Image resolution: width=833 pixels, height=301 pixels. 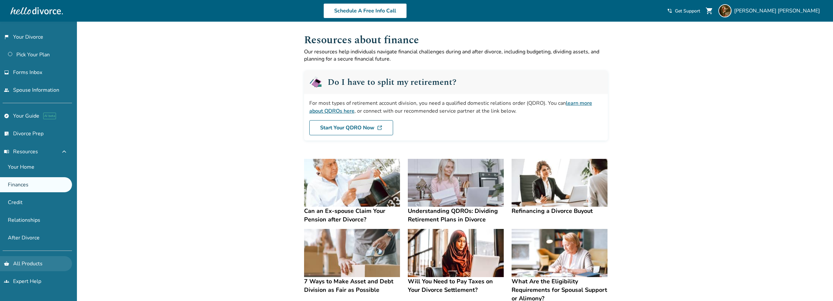 What do you see at coordinates (7, 152) in the screenshot?
I see `span: menu_book` at bounding box center [7, 152].